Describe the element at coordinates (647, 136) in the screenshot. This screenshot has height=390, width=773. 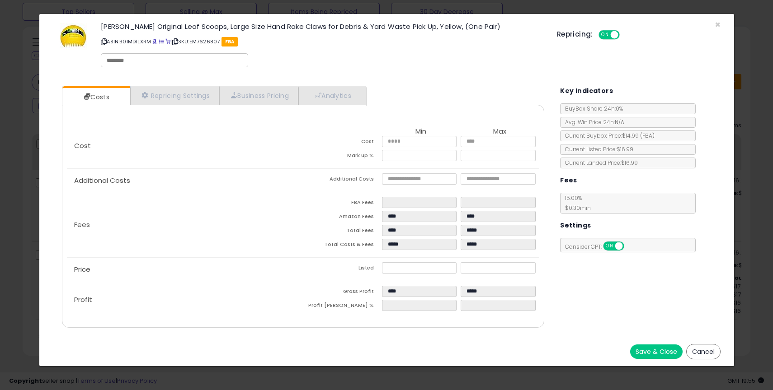
I see `span: ( FBA )` at that location.